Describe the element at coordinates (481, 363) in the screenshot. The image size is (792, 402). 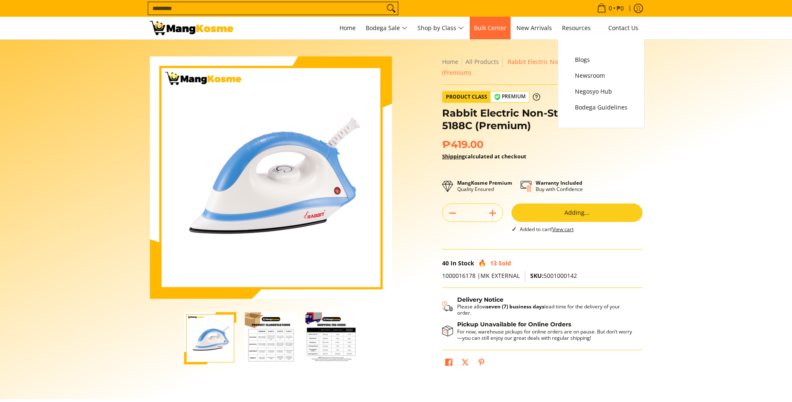
I see `a: Pin on Pinterest` at that location.